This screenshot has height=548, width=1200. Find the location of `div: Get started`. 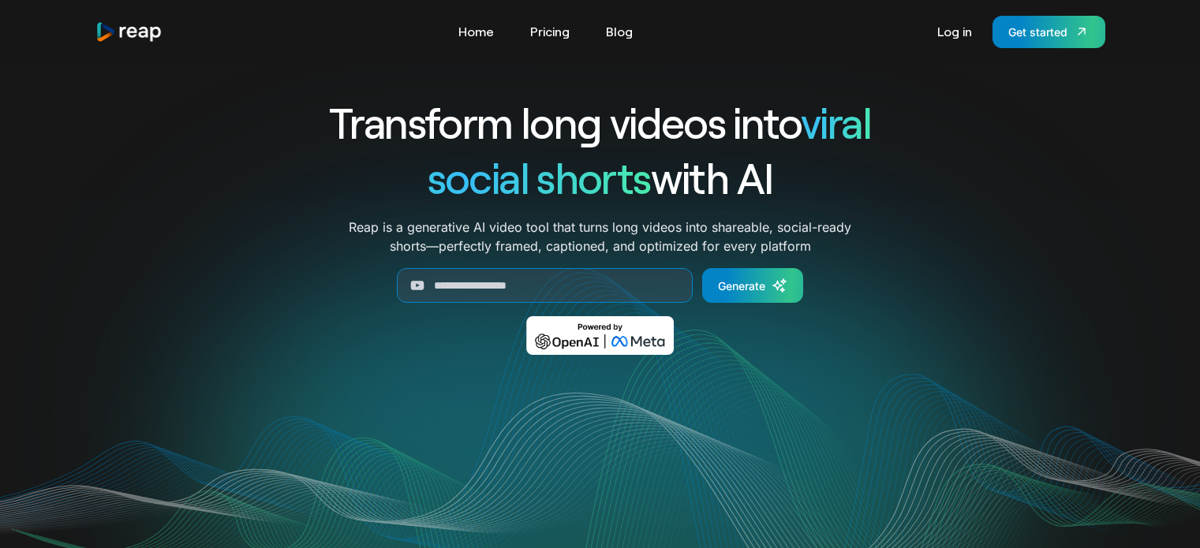

div: Get started is located at coordinates (1038, 32).